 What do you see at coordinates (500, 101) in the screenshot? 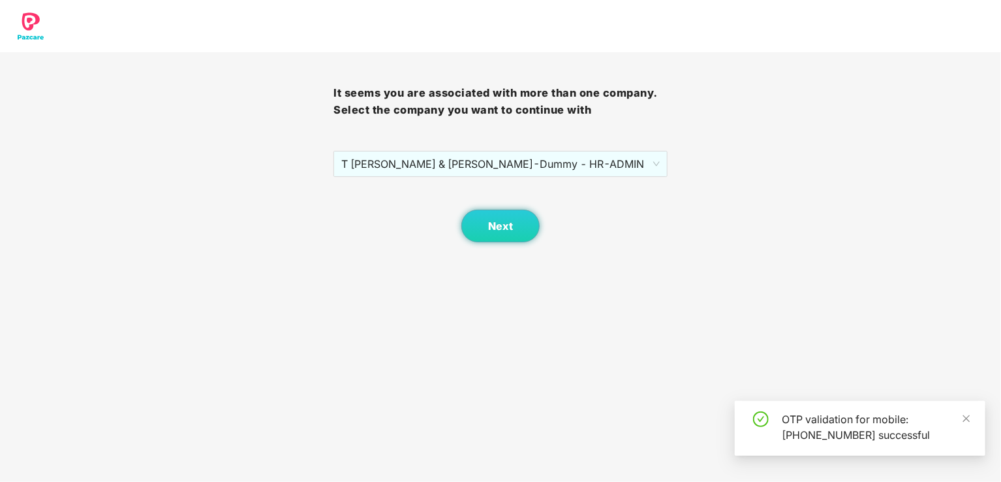
I see `h3: It seems you are associated with more than one company. Select the company you want to continue with` at bounding box center [500, 101].